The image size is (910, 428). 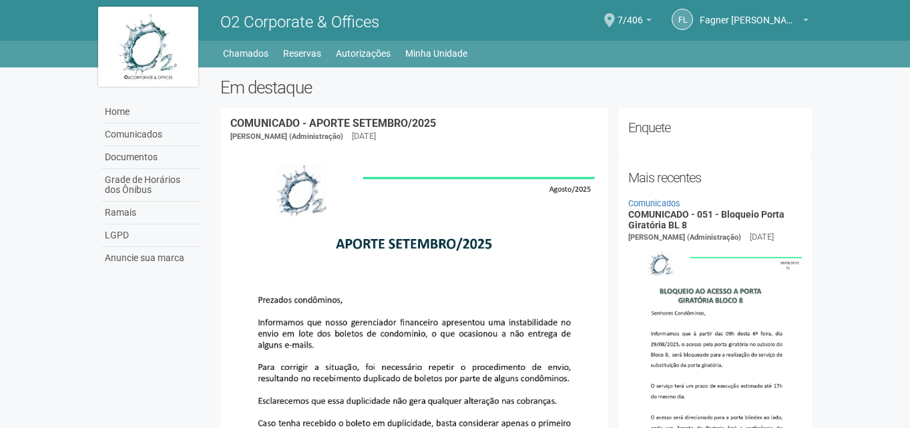 I want to click on h2: Enquete, so click(x=715, y=128).